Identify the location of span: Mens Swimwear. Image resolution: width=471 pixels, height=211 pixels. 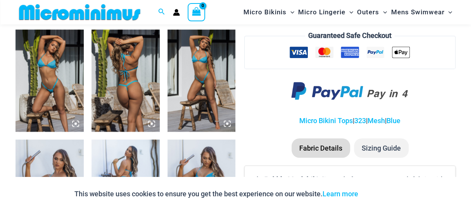
(418, 12).